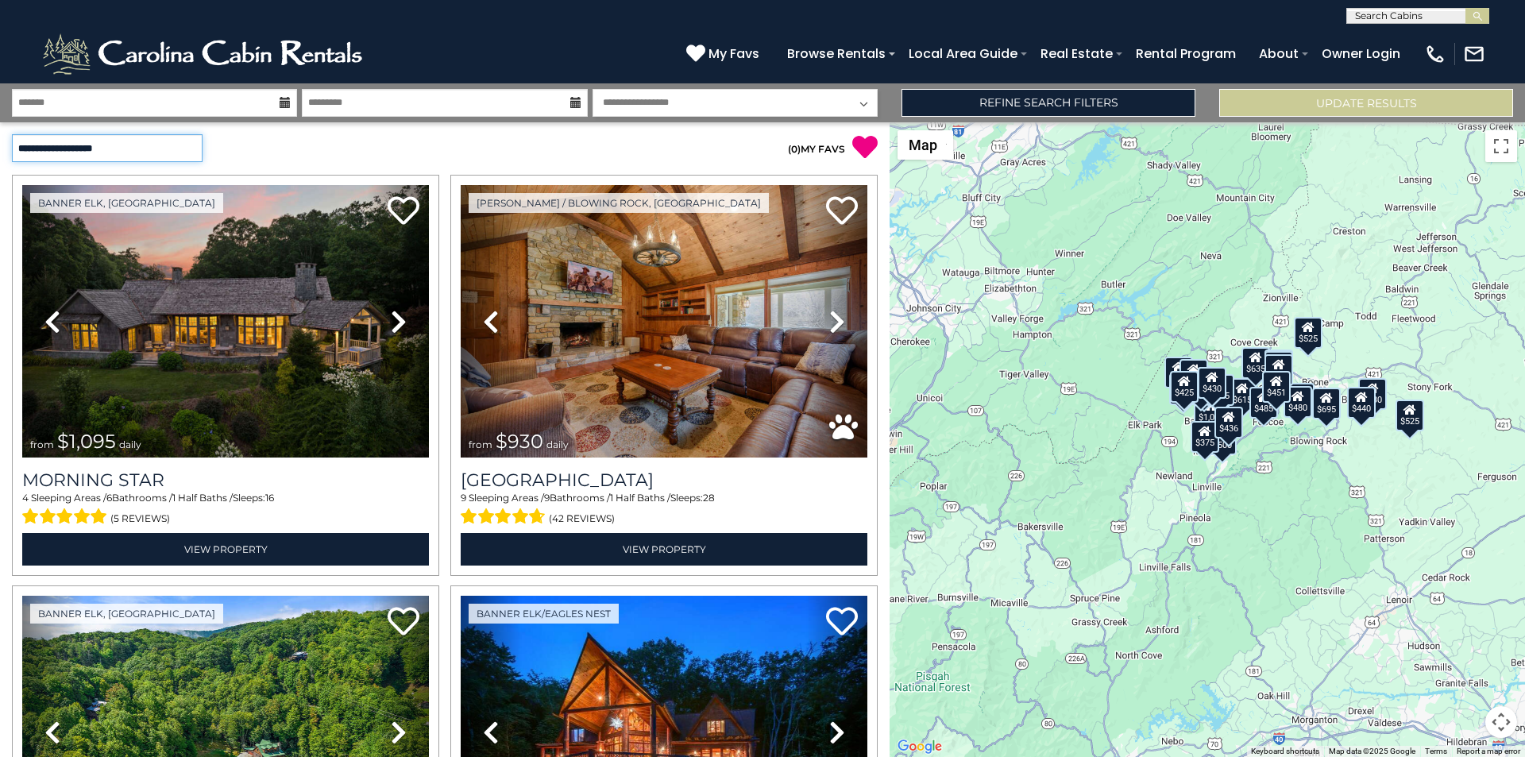 This screenshot has width=1525, height=757. What do you see at coordinates (1298, 402) in the screenshot?
I see `div: $480` at bounding box center [1298, 402].